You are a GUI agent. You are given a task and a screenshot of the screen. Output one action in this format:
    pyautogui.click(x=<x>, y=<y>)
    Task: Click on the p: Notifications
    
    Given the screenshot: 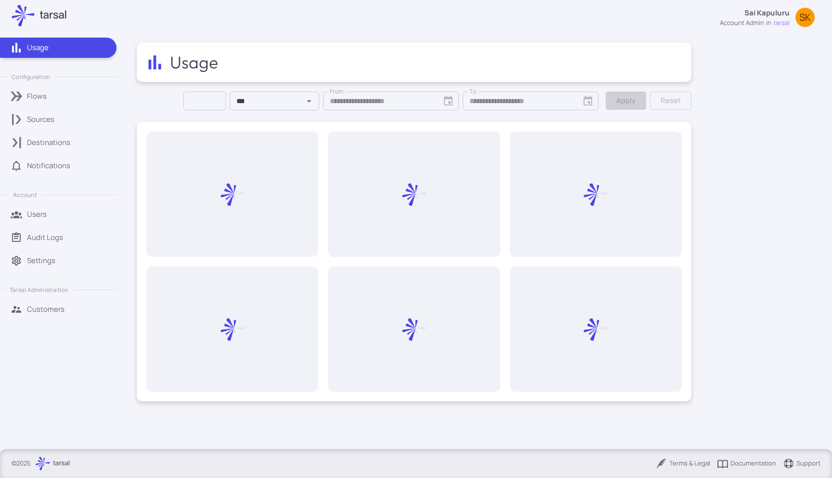 What is the action you would take?
    pyautogui.click(x=49, y=166)
    